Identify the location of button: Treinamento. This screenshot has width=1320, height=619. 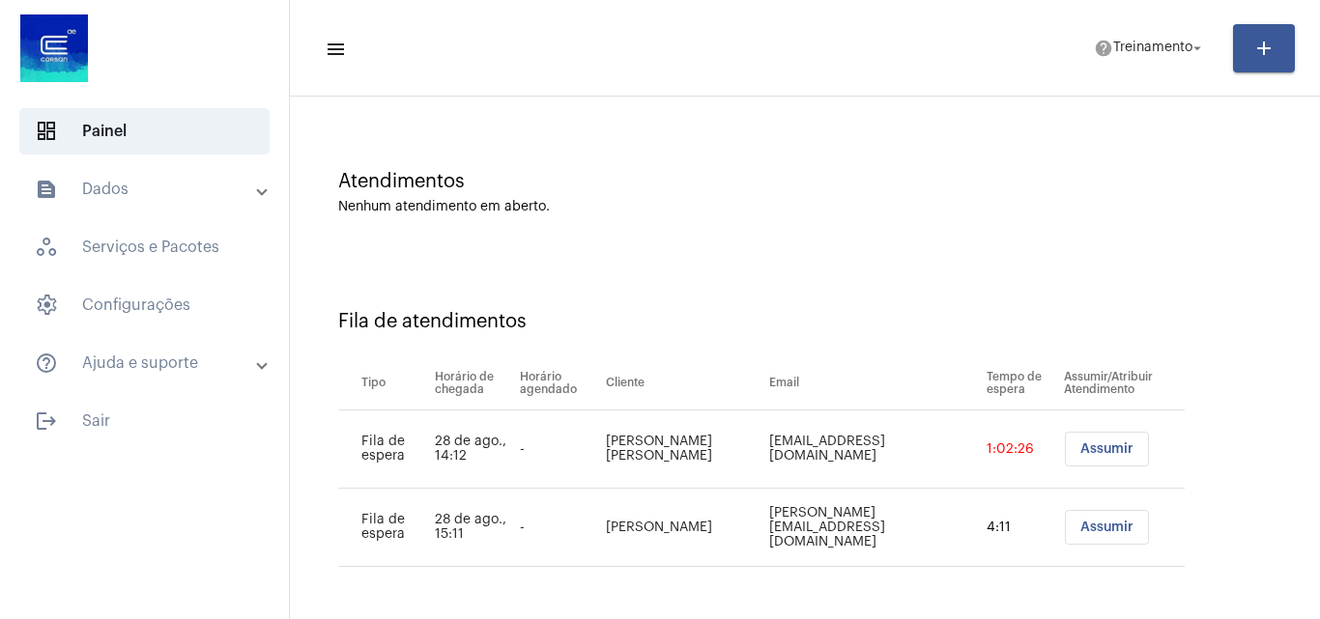
(1150, 48).